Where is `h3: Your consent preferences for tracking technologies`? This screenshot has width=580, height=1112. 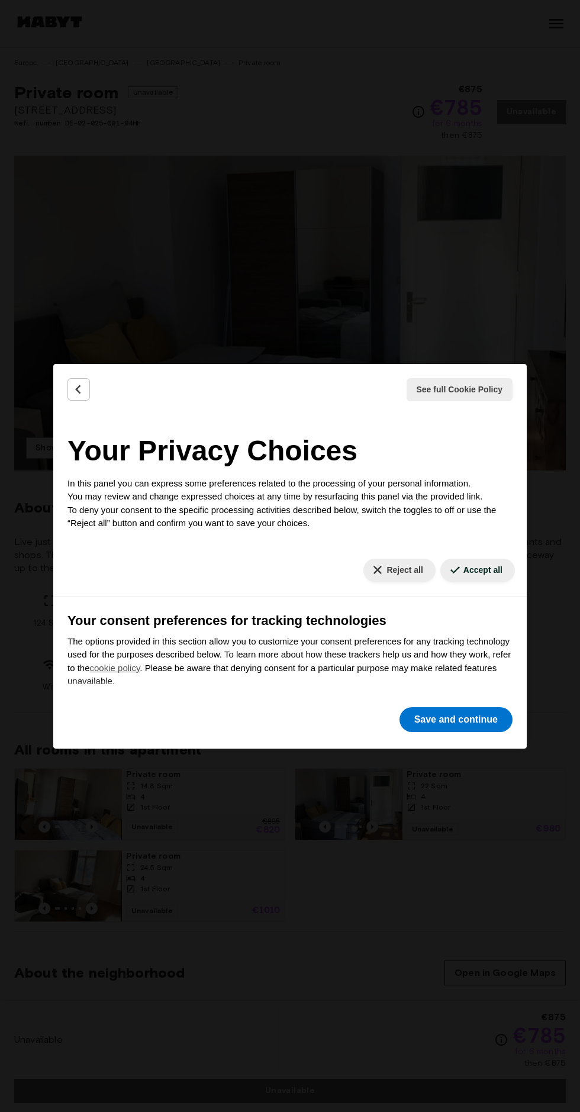
h3: Your consent preferences for tracking technologies is located at coordinates (290, 620).